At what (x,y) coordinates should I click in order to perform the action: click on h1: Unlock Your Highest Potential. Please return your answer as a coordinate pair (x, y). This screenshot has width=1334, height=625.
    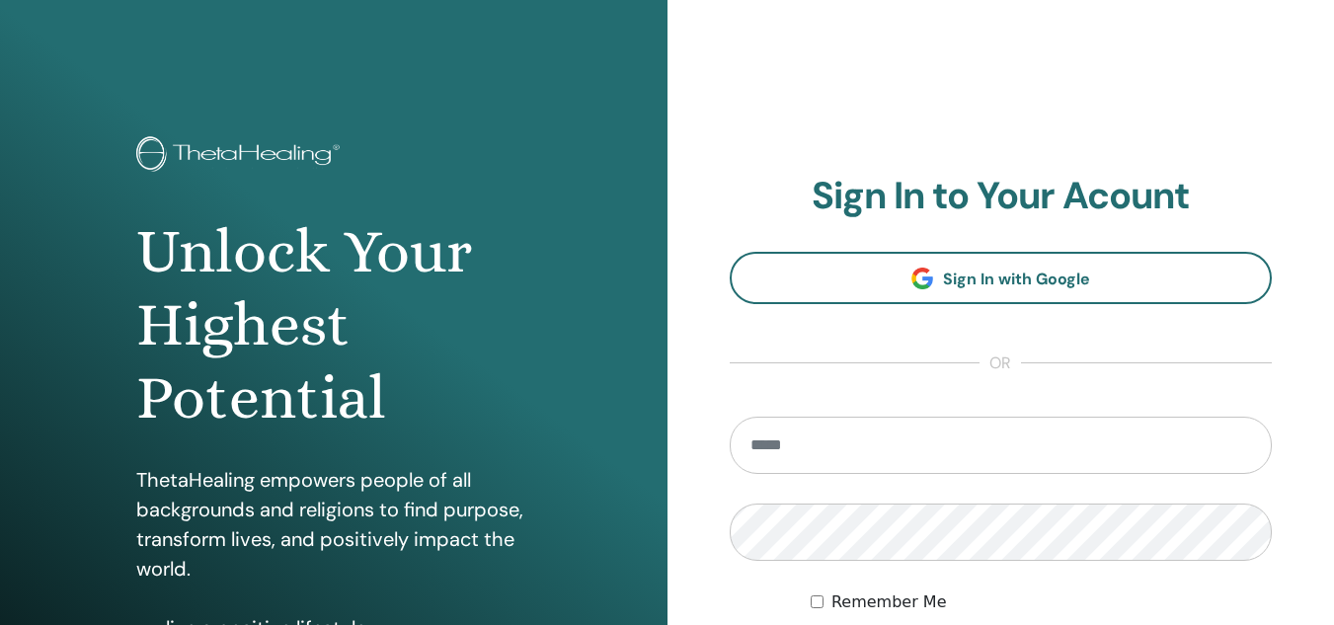
    Looking at the image, I should click on (334, 325).